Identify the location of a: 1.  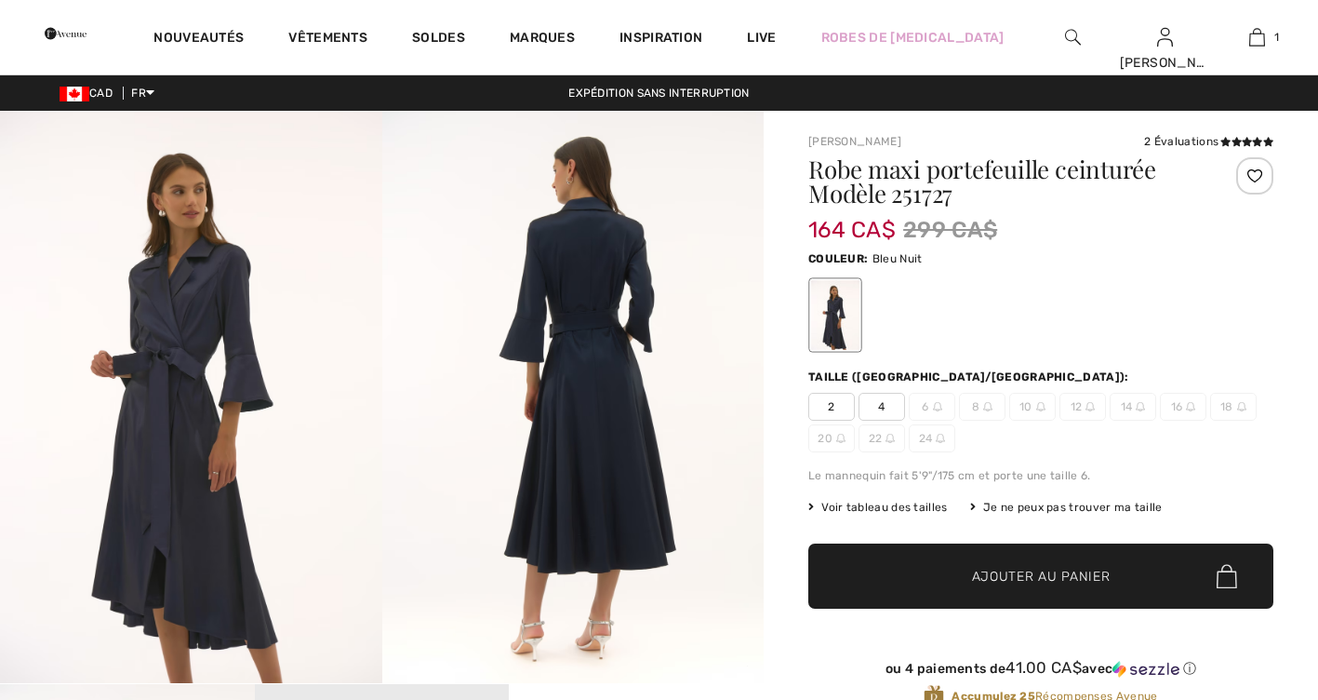
(1257, 37).